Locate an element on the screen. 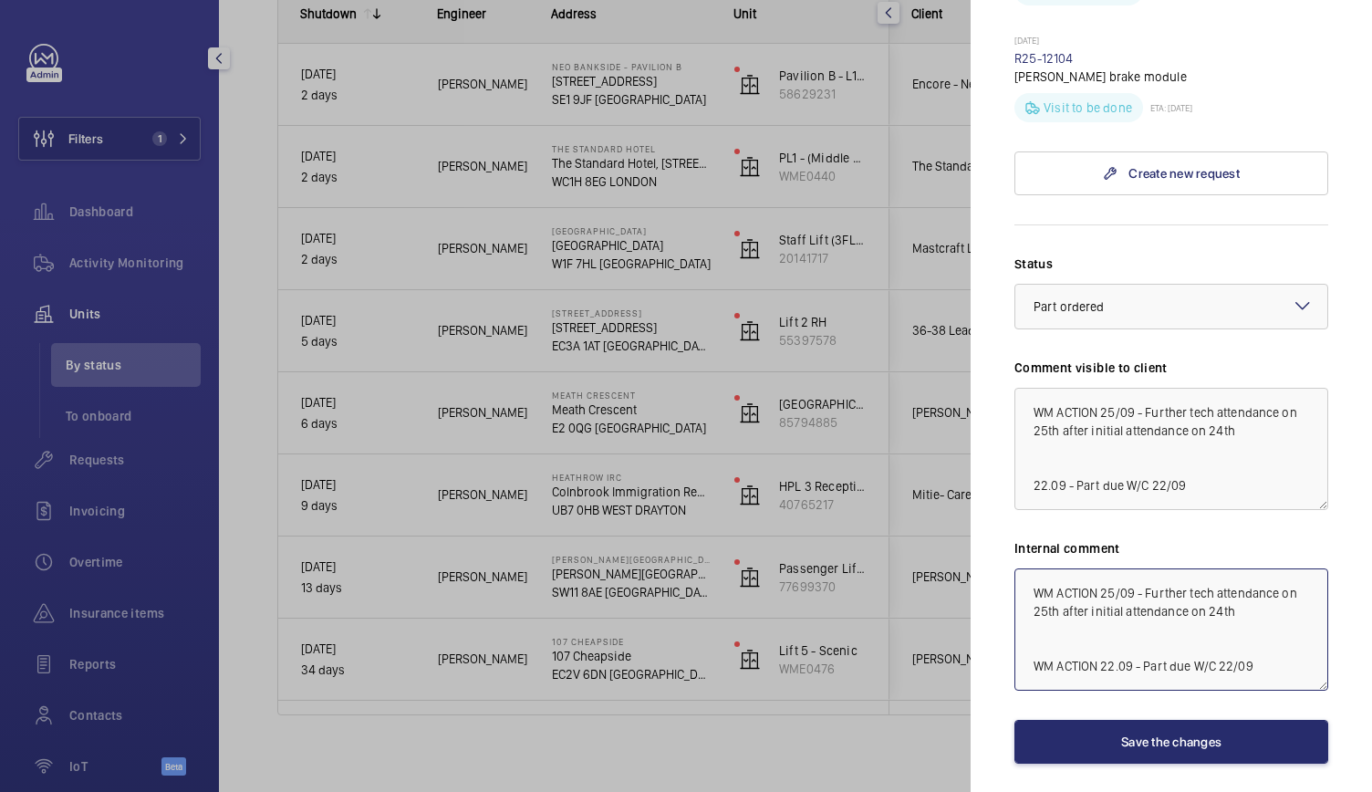  label: Comment visible to client is located at coordinates (1172, 368).